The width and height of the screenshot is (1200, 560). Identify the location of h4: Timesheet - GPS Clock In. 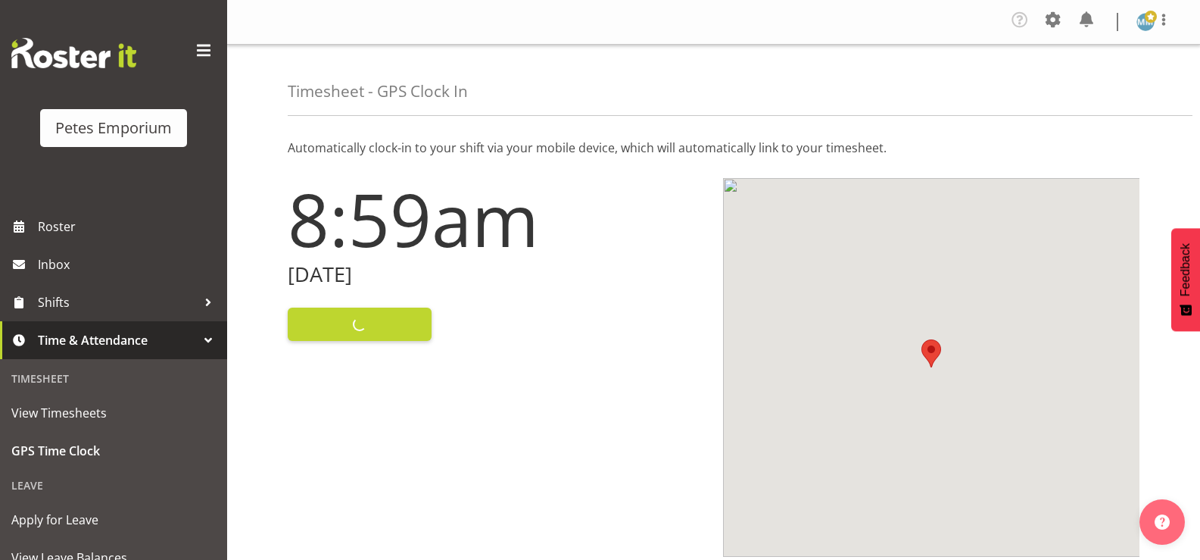
(378, 91).